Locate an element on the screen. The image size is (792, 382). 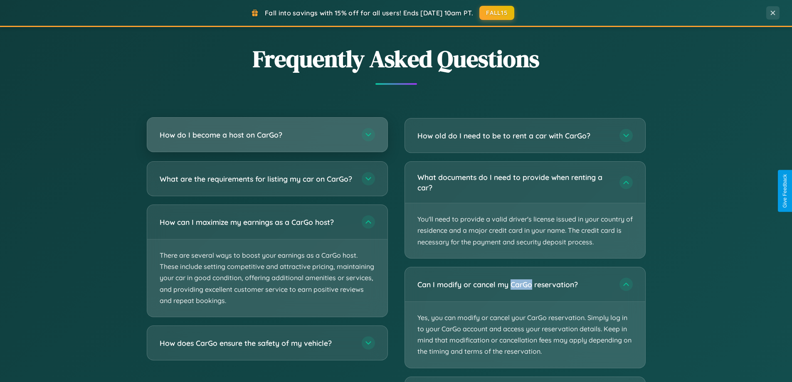
p: You'll need to provide a valid driver's license issued in your country of residence and a major c... is located at coordinates (525, 231).